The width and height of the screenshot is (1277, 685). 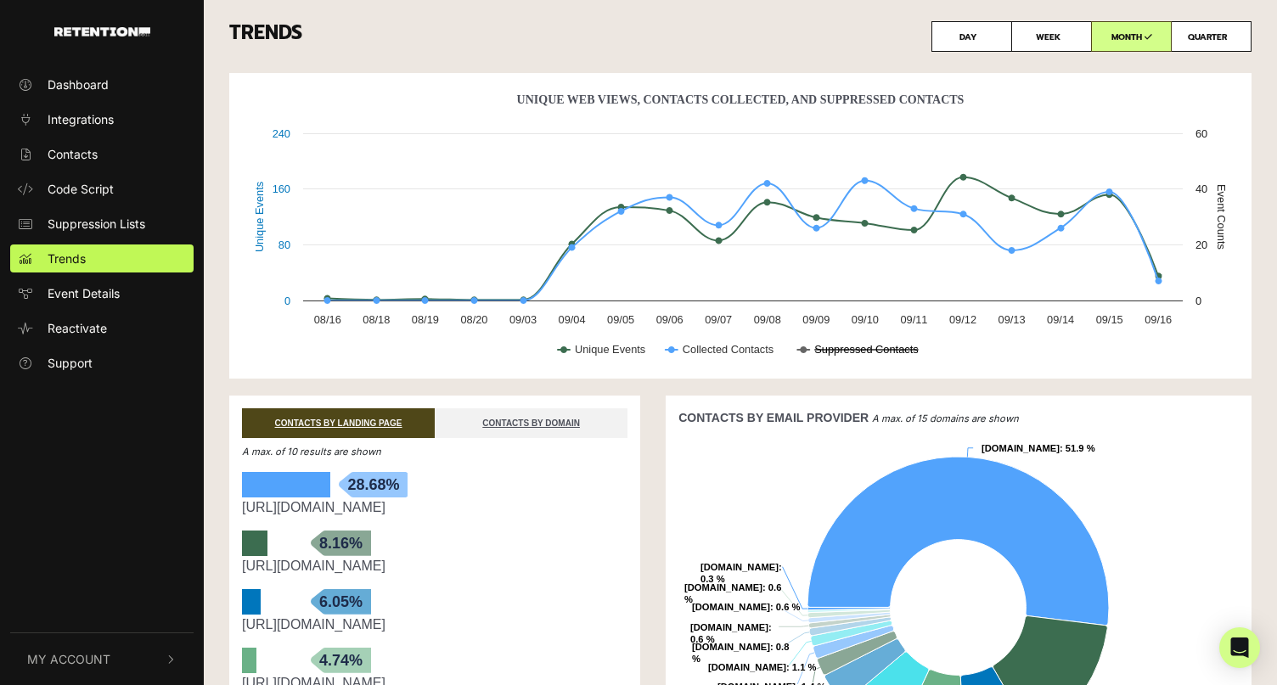 I want to click on strong: CONTACTS BY EMAIL PROVIDER, so click(x=773, y=418).